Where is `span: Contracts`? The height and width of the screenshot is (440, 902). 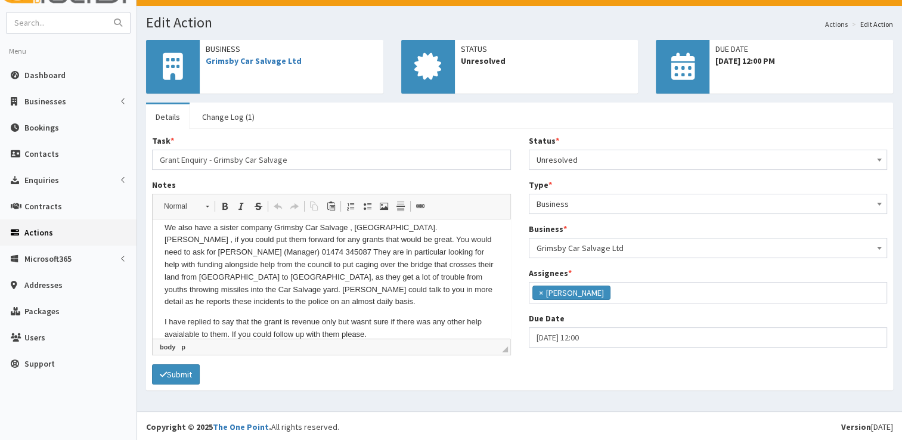 span: Contracts is located at coordinates (43, 206).